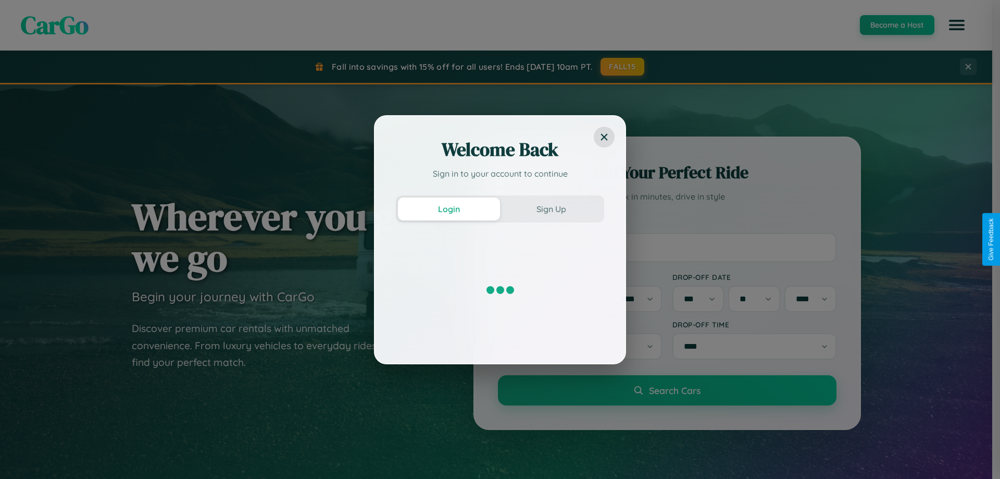 This screenshot has width=1000, height=479. Describe the element at coordinates (551, 209) in the screenshot. I see `button: Sign Up` at that location.